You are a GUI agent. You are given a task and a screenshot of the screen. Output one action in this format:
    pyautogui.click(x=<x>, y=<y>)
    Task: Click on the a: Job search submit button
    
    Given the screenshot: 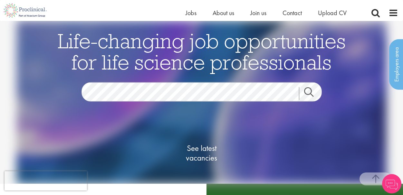 What is the action you would take?
    pyautogui.click(x=313, y=94)
    